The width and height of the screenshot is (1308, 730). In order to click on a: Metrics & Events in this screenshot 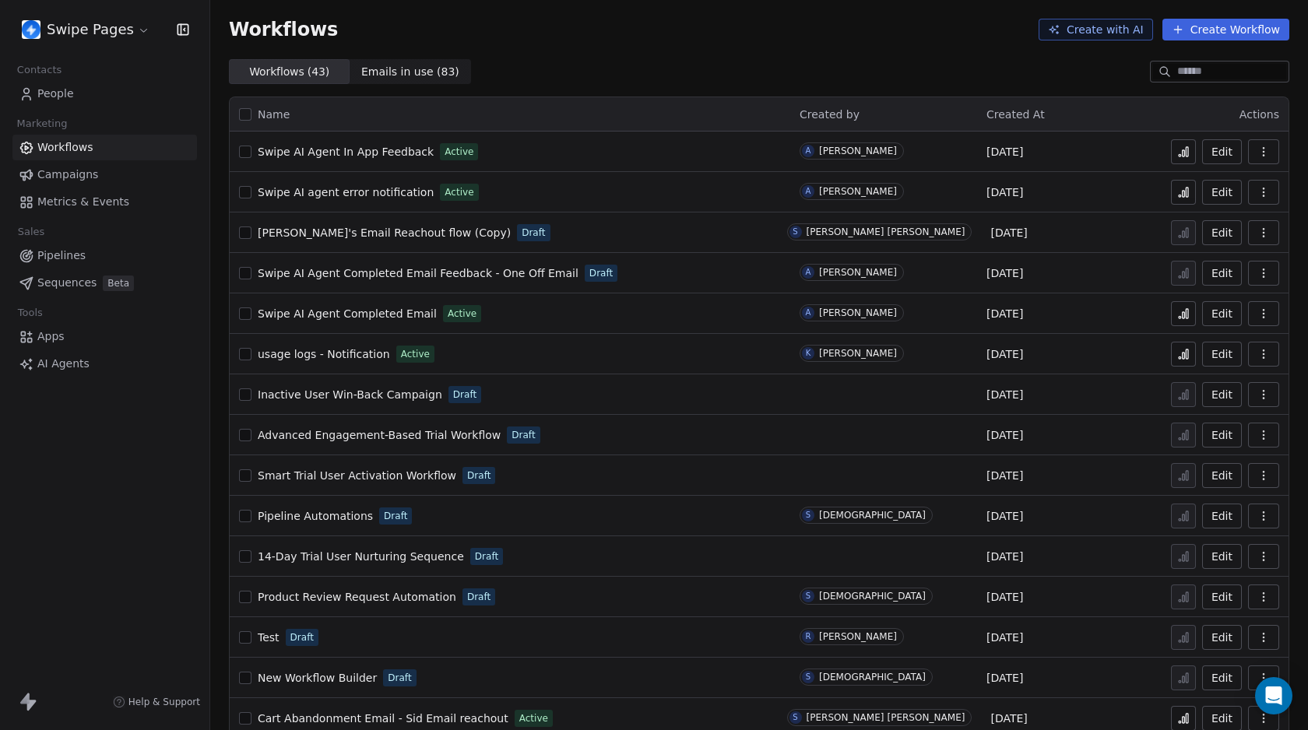, I will do `click(104, 202)`.